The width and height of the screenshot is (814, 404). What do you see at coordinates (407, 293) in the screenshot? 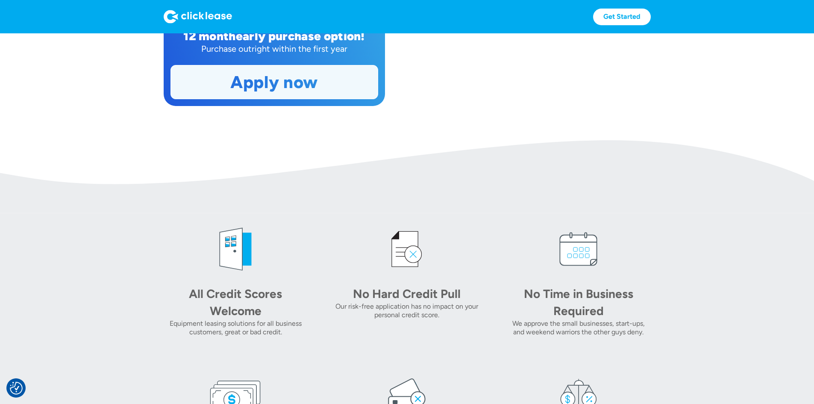
I see `div: No Hard Credit Pull` at bounding box center [407, 293].